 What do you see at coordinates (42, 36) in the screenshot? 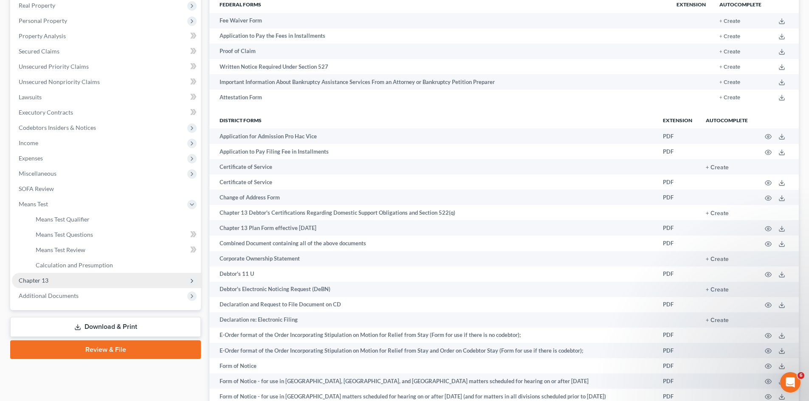
I see `span: Property Analysis` at bounding box center [42, 36].